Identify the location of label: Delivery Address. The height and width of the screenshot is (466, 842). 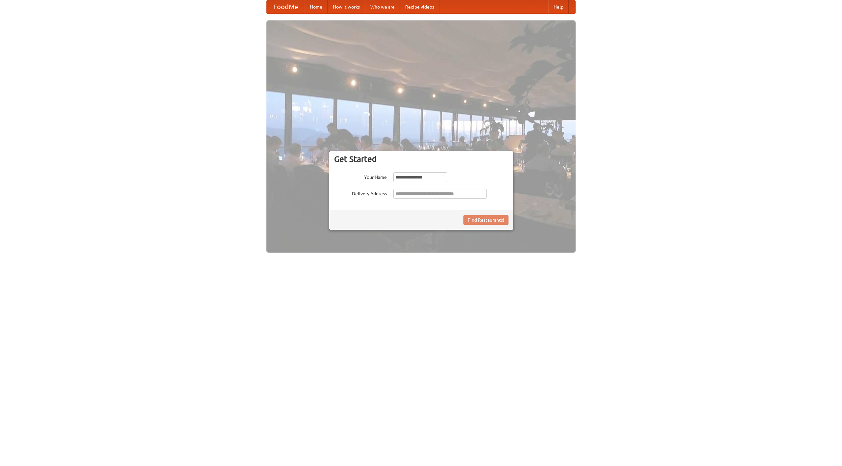
(361, 192).